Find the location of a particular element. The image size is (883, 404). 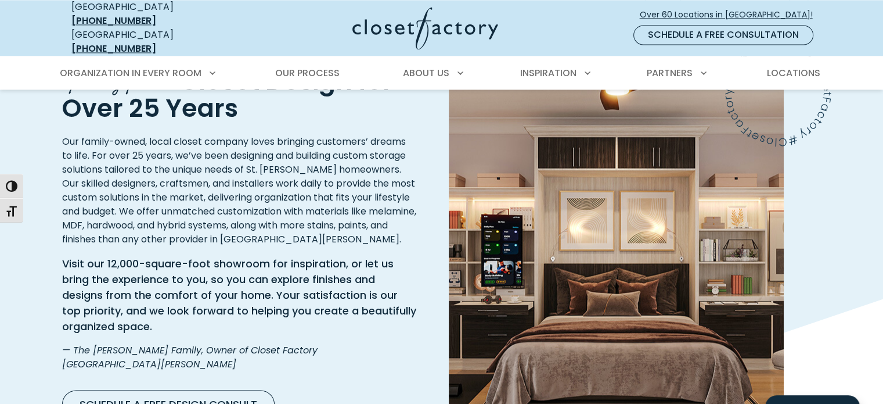

span: Closet Design for Over 25 Years is located at coordinates (228, 95).